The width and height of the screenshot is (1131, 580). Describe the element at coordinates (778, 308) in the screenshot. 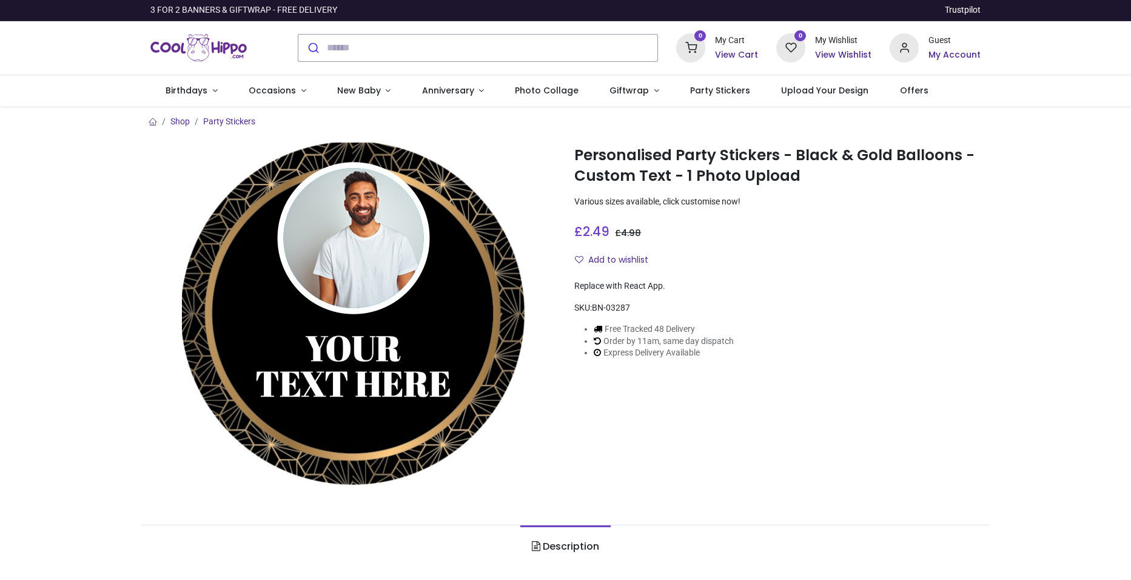

I see `div: SKU:` at that location.